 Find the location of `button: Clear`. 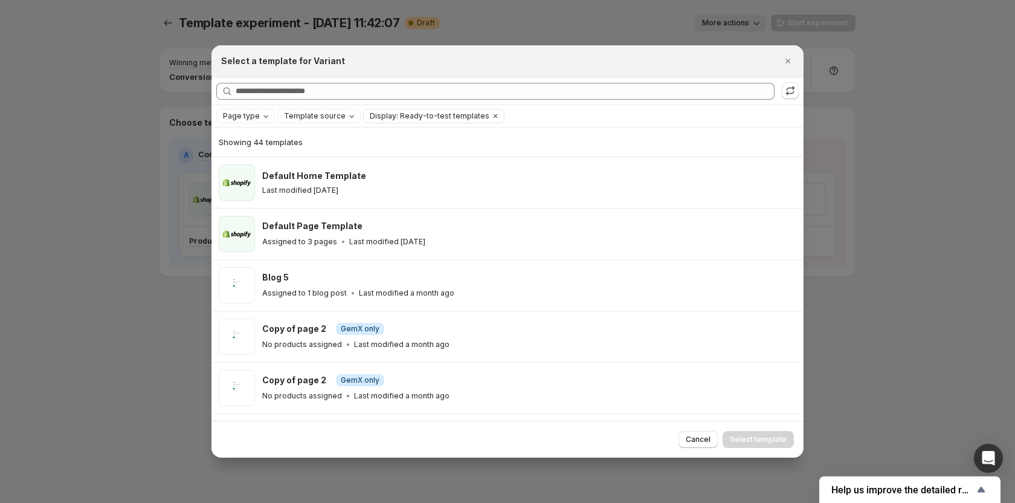

button: Clear is located at coordinates (495, 116).